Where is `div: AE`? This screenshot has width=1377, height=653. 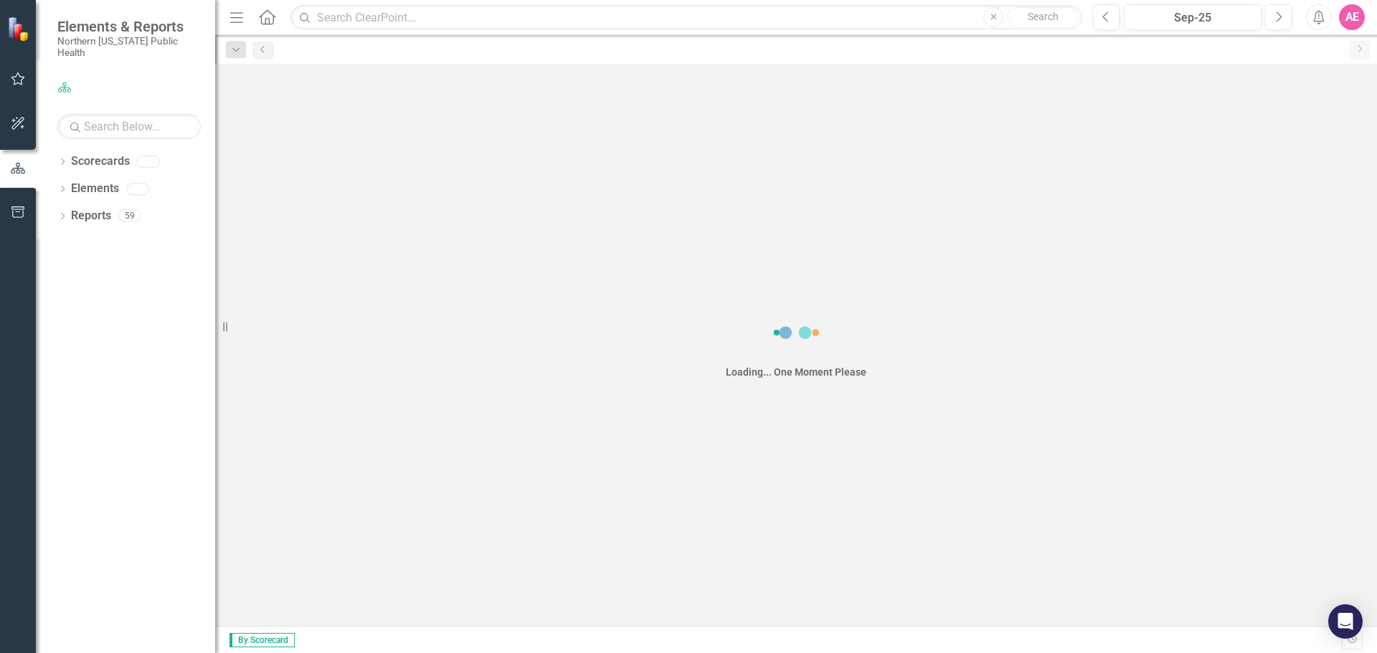
div: AE is located at coordinates (1352, 17).